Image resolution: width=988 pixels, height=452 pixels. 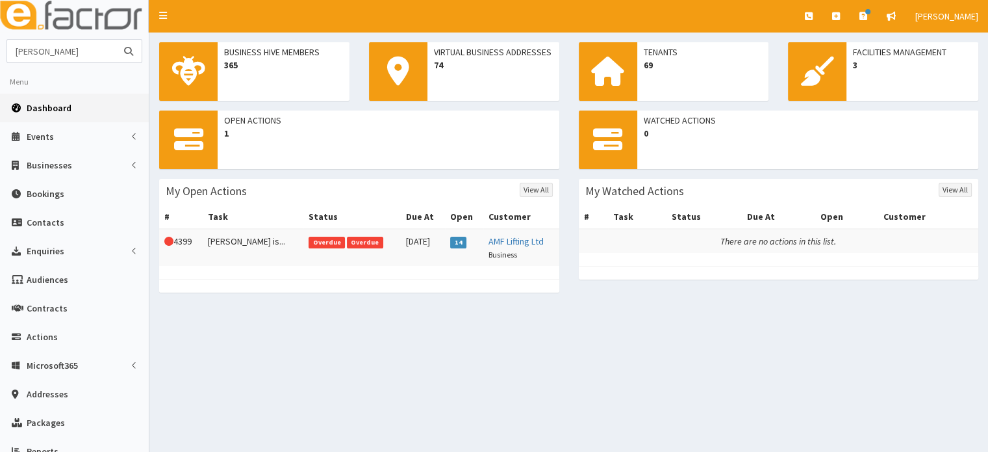 What do you see at coordinates (52, 365) in the screenshot?
I see `span: Microsoft365` at bounding box center [52, 365].